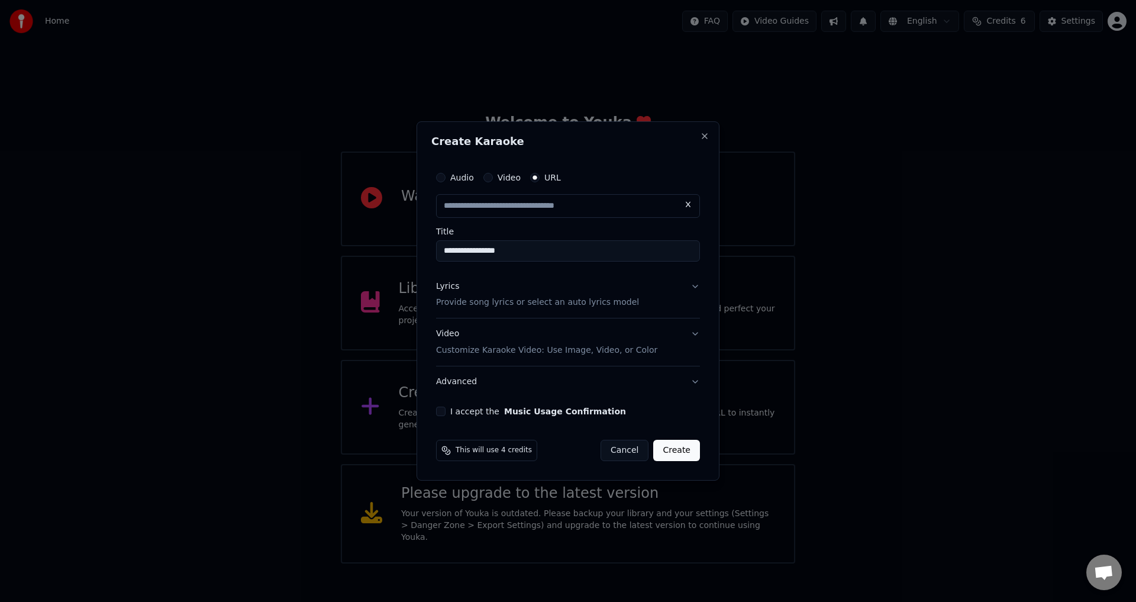 Image resolution: width=1136 pixels, height=602 pixels. What do you see at coordinates (547, 350) in the screenshot?
I see `p: Customize Karaoke Video: Use Image, Video, or Color` at bounding box center [547, 350].